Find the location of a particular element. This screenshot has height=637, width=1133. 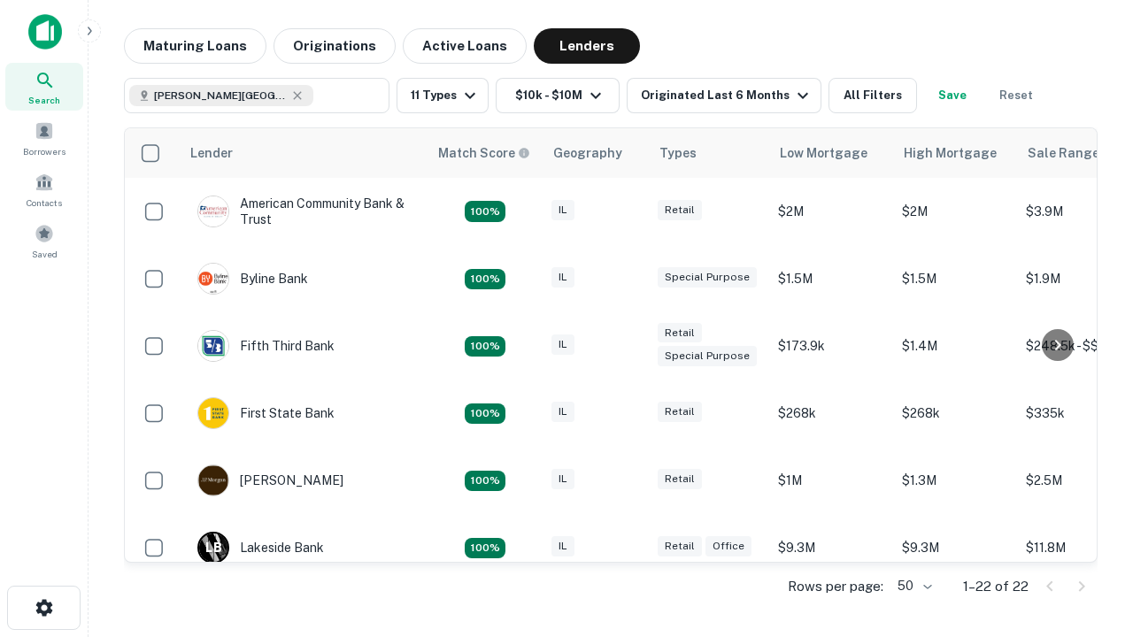

td: $1.4M is located at coordinates (955, 346).